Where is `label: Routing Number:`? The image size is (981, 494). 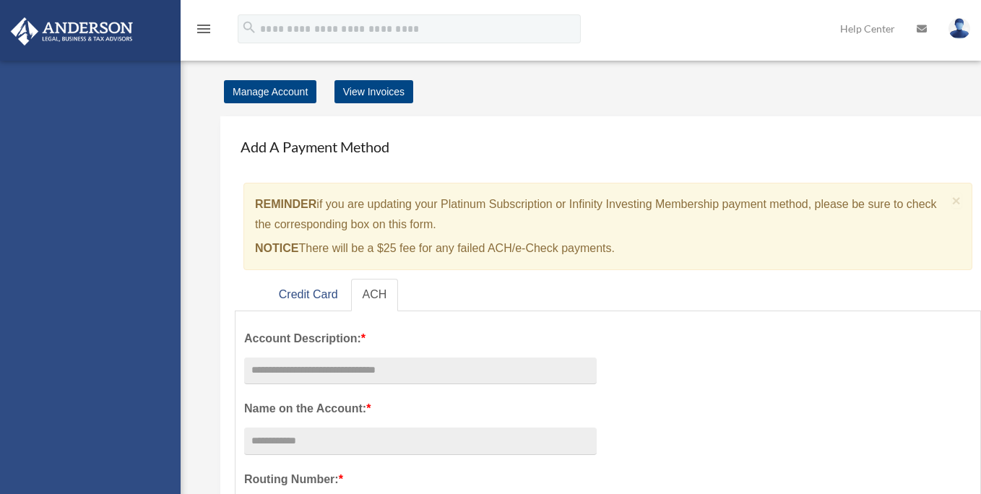 label: Routing Number: is located at coordinates (420, 480).